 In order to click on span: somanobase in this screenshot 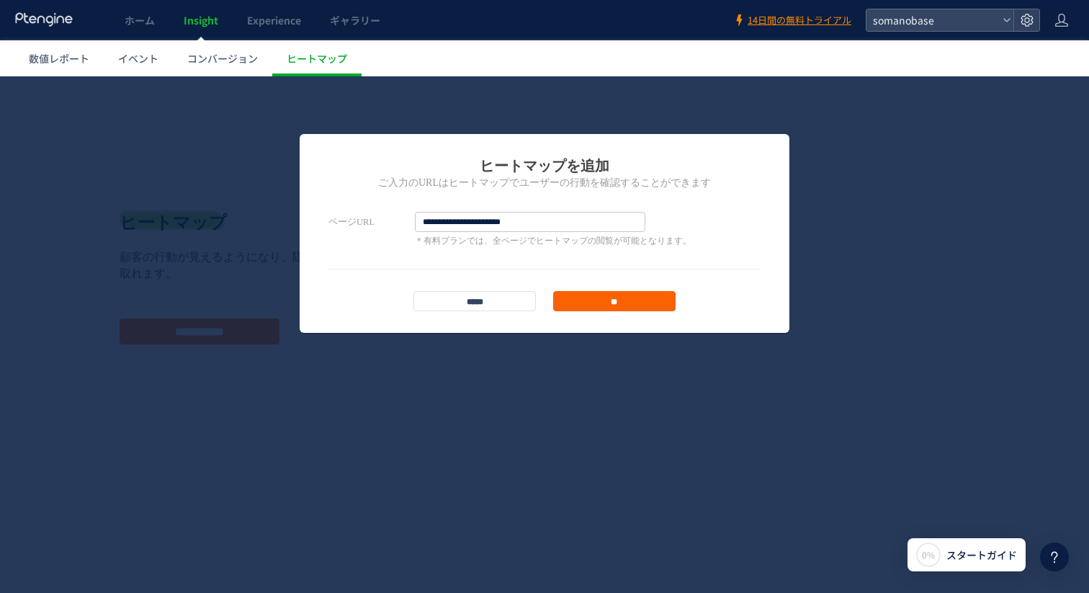, I will do `click(933, 20)`.